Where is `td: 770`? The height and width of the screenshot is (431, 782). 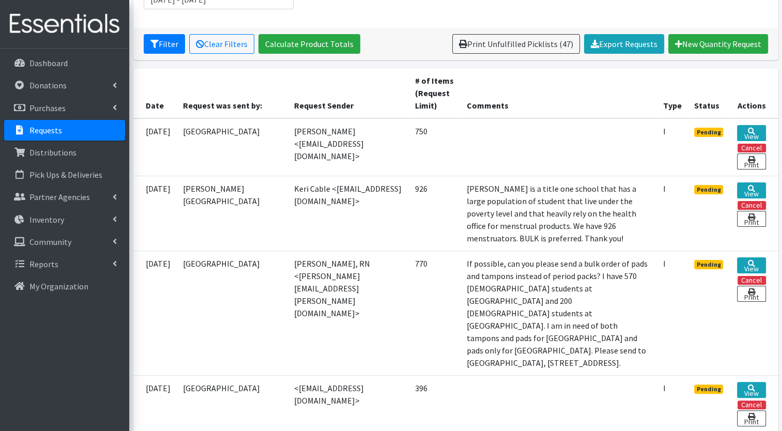 td: 770 is located at coordinates (435, 313).